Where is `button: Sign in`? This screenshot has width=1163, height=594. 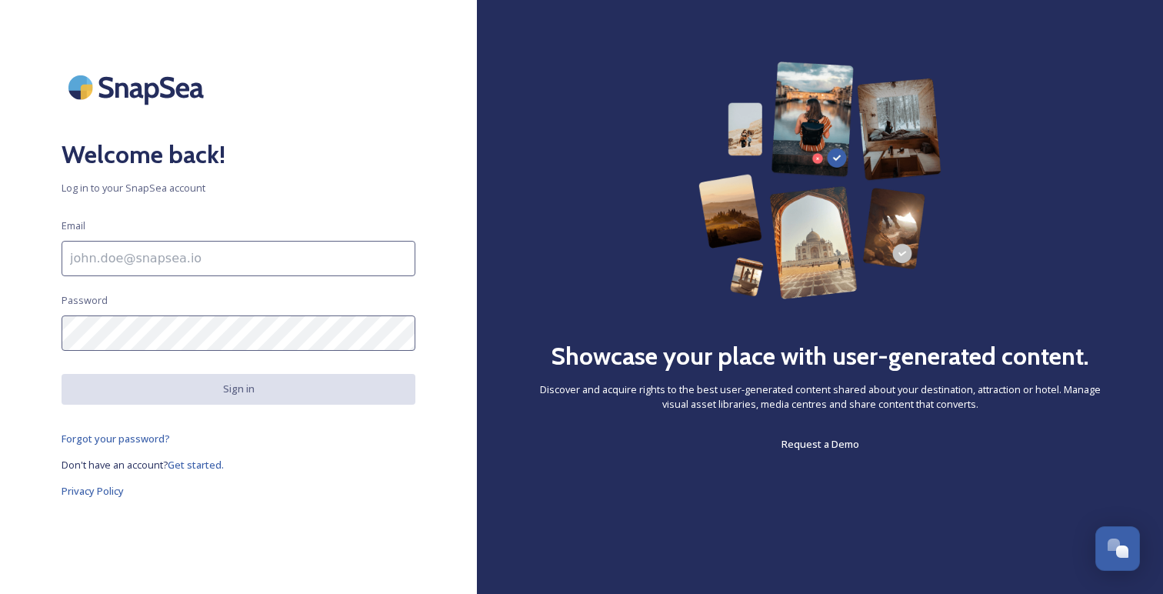 button: Sign in is located at coordinates (238, 388).